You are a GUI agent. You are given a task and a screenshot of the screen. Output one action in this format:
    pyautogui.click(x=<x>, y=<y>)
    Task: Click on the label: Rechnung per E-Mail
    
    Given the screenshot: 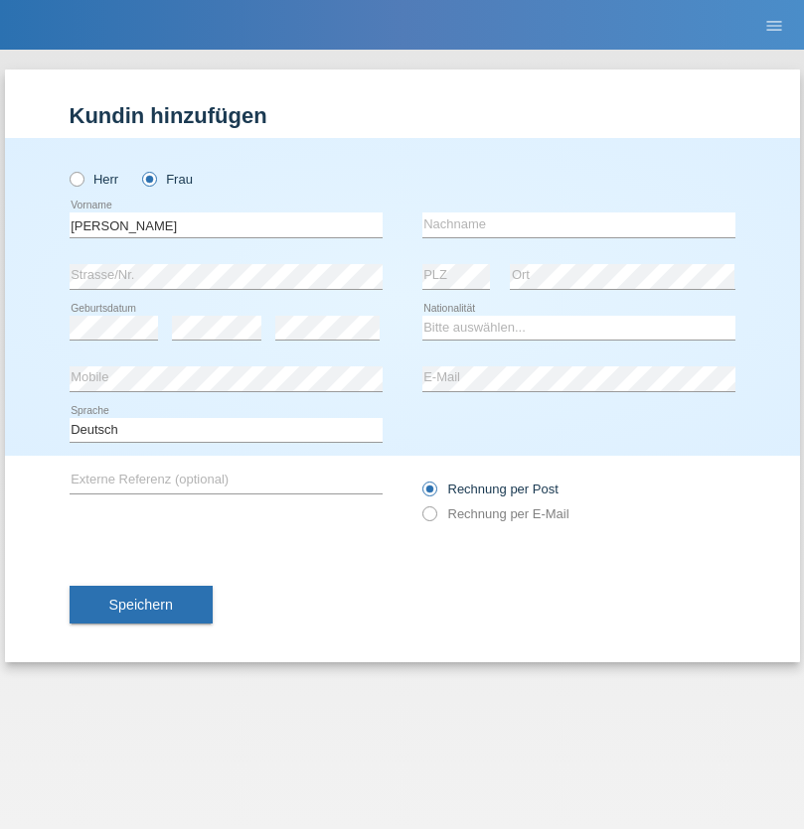 What is the action you would take?
    pyautogui.click(x=496, y=514)
    